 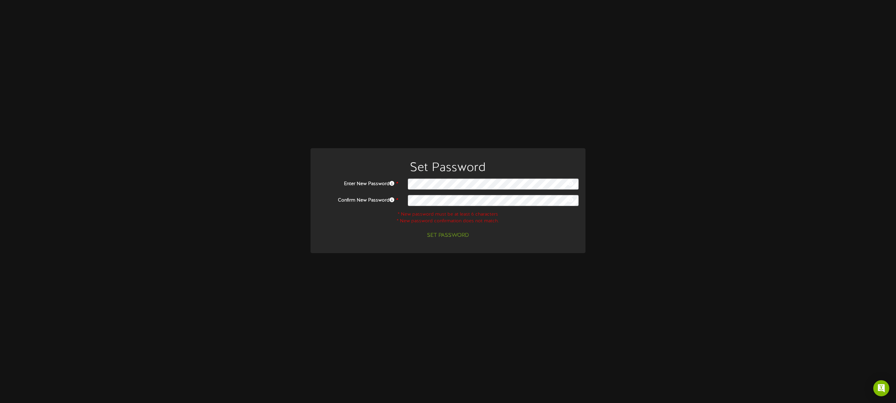 I want to click on keeper-lock: Open Keeper Popup, so click(x=571, y=184).